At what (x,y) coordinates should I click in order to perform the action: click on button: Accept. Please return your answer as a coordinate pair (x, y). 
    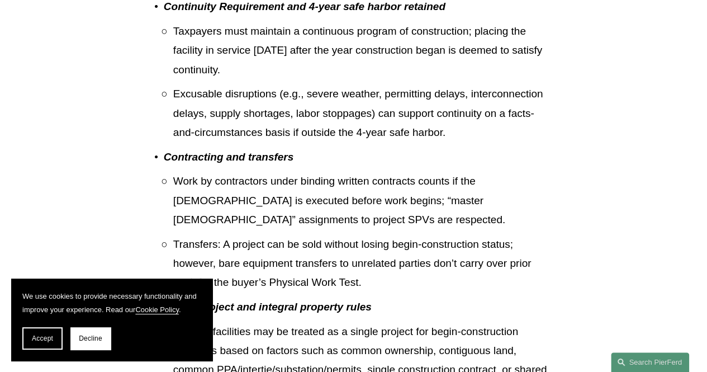
    Looking at the image, I should click on (42, 338).